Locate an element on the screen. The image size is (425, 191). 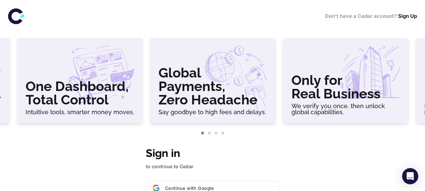
button: 2 is located at coordinates (209, 133).